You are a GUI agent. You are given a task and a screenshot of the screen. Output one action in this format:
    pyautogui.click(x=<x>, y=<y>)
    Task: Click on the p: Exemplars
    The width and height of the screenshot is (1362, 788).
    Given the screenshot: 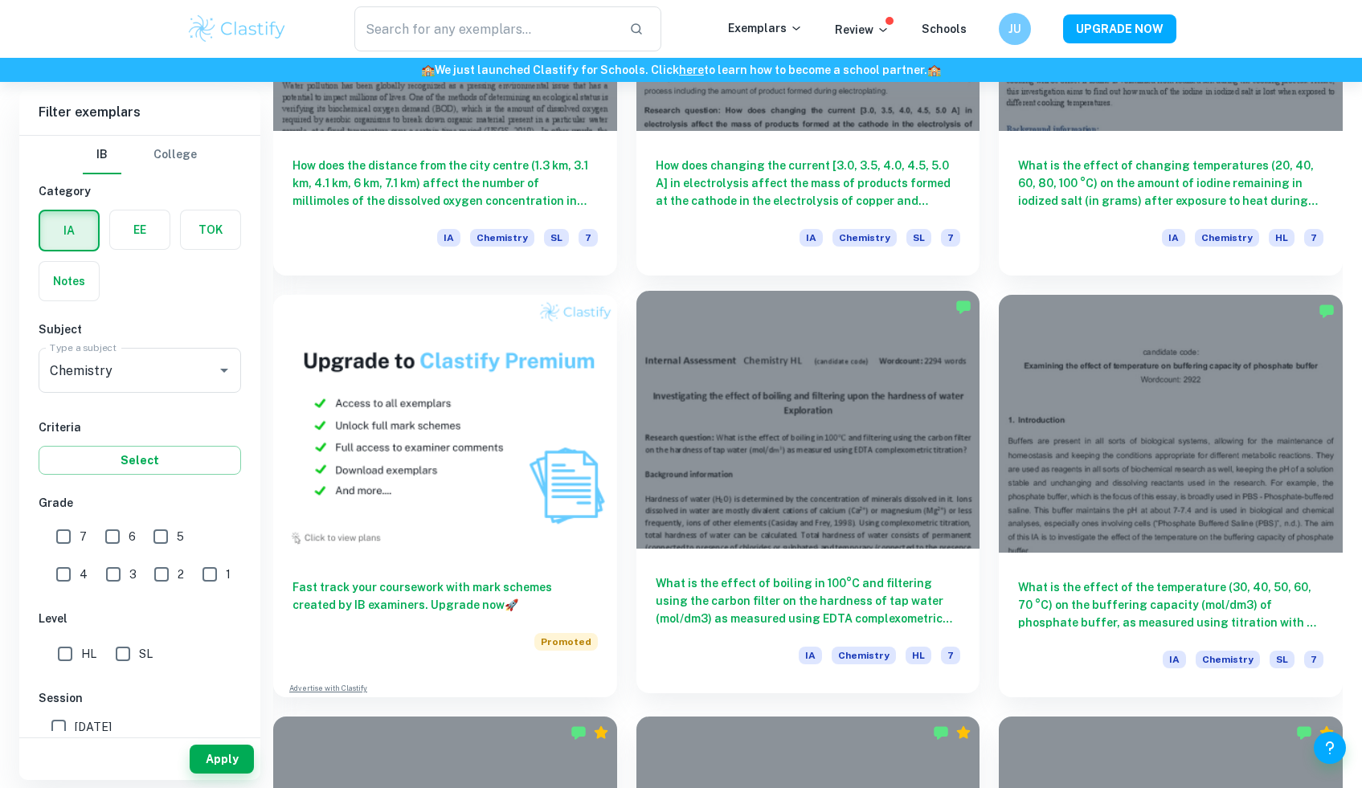 What is the action you would take?
    pyautogui.click(x=765, y=28)
    